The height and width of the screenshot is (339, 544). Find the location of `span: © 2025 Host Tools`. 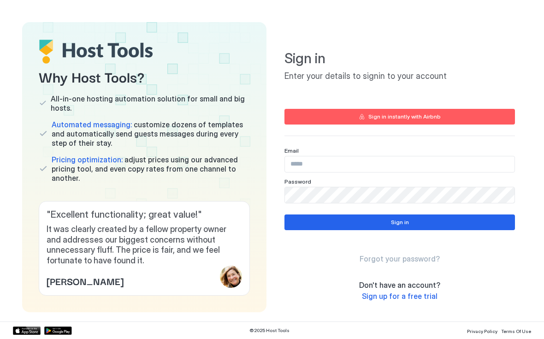

span: © 2025 Host Tools is located at coordinates (269, 330).